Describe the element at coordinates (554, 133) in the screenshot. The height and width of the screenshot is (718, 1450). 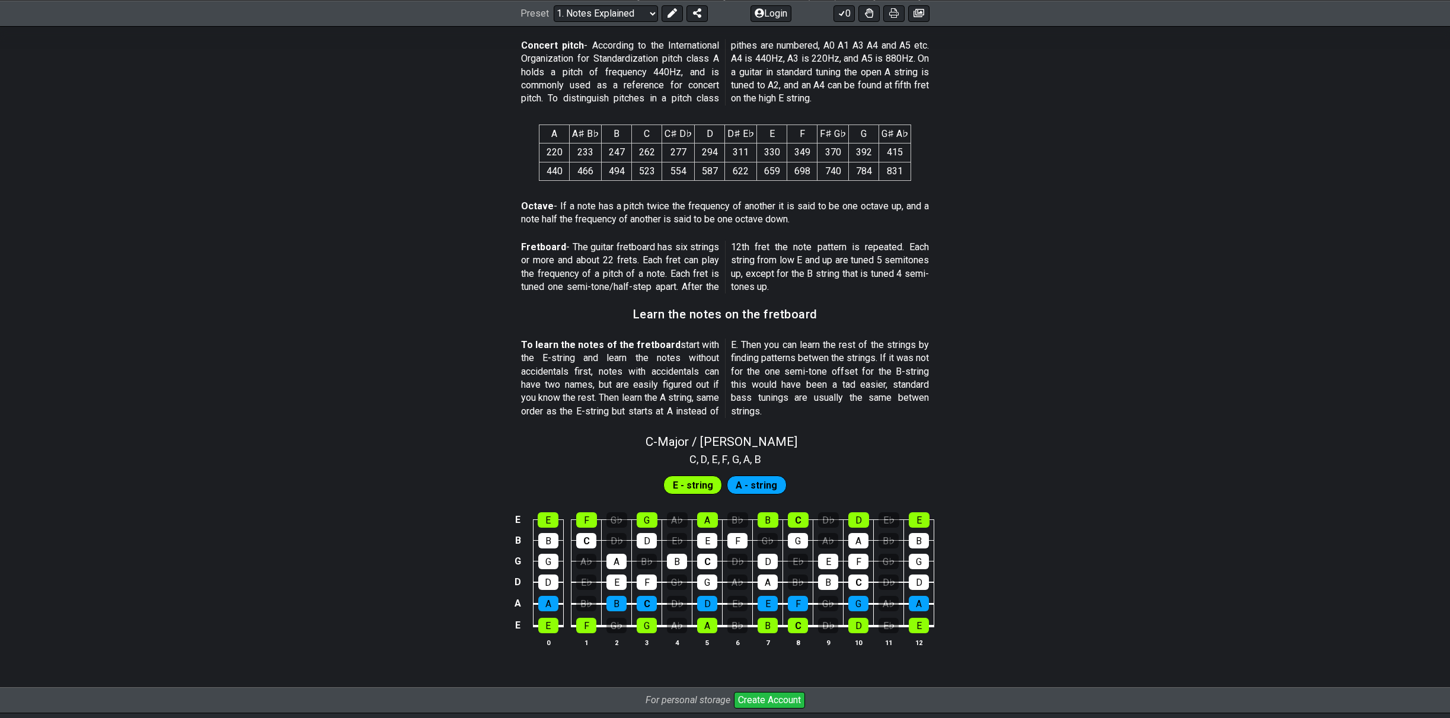
I see `th: A` at that location.